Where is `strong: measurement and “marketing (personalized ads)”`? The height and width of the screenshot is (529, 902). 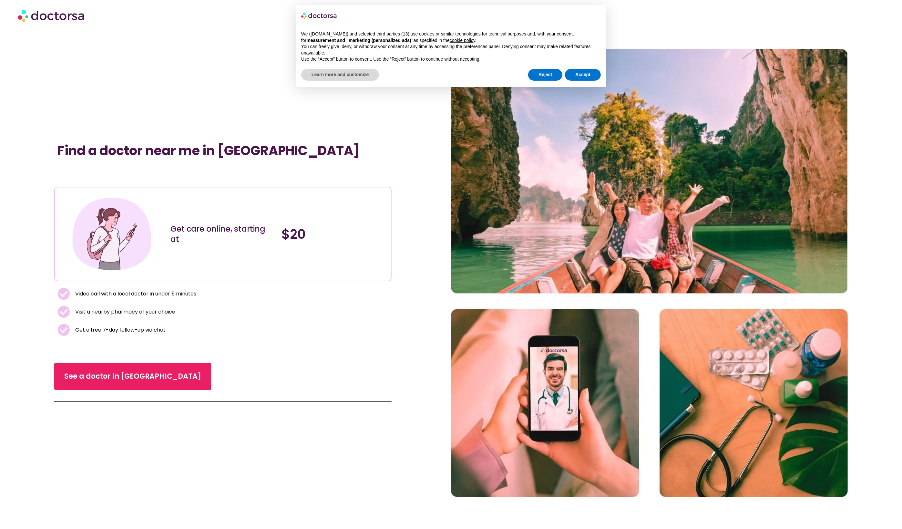
strong: measurement and “marketing (personalized ads)” is located at coordinates (360, 40).